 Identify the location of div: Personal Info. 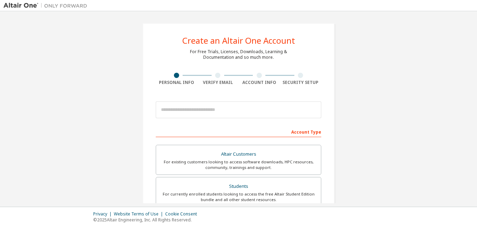
(176, 82).